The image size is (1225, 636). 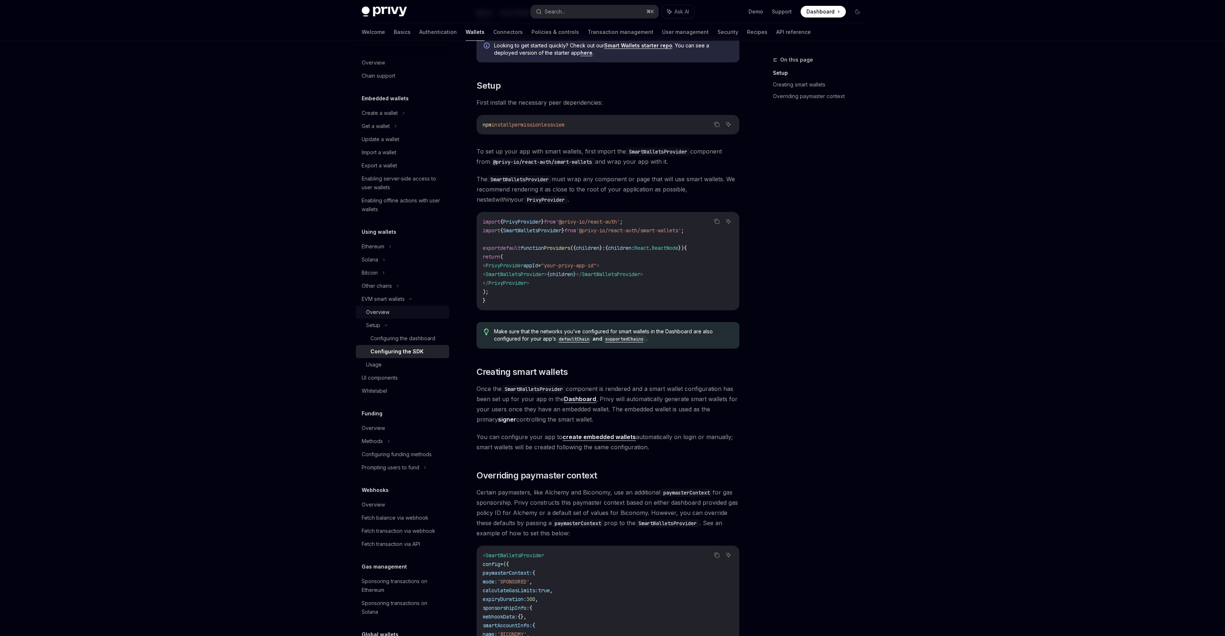 What do you see at coordinates (380, 378) in the screenshot?
I see `div: UI components` at bounding box center [380, 378].